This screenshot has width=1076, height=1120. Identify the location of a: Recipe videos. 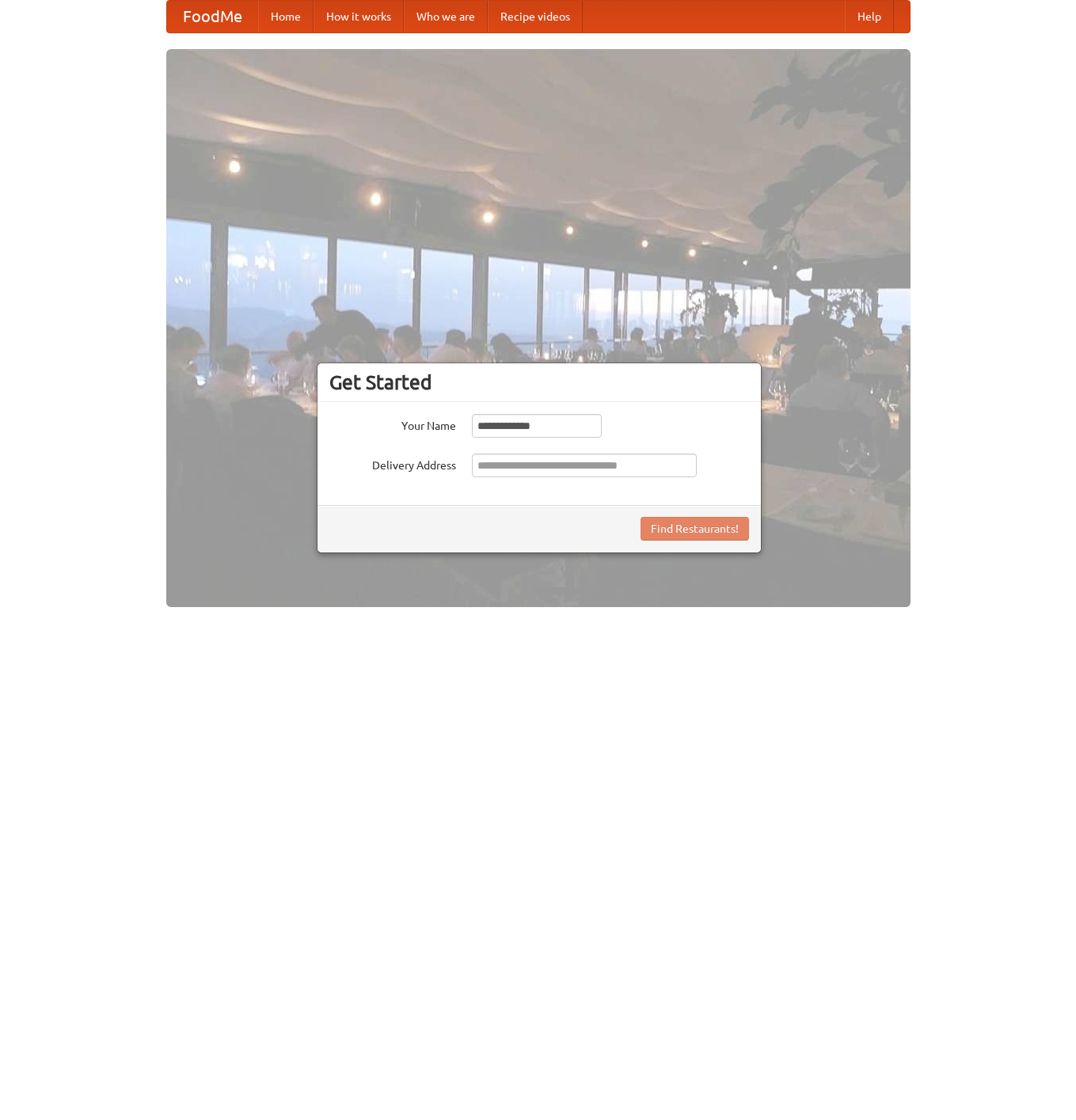
(535, 17).